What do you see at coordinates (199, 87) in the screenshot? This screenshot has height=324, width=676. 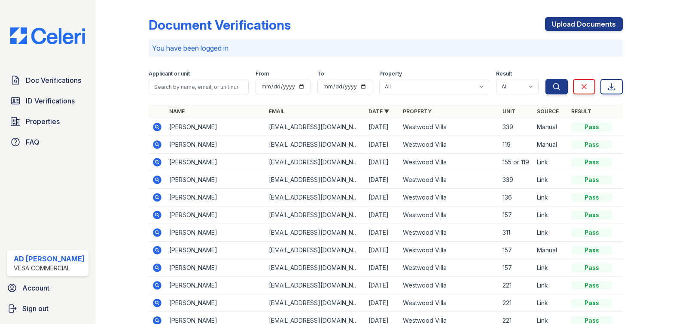 I see `input: Search by name, email, or unit number` at bounding box center [199, 87].